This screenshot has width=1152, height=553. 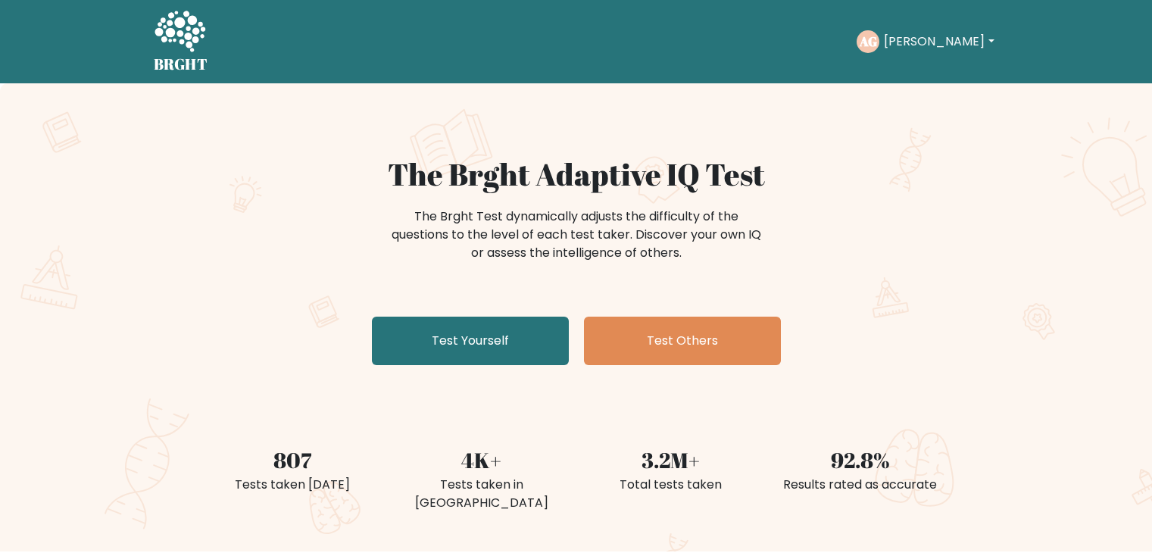 What do you see at coordinates (292, 460) in the screenshot?
I see `div: 807` at bounding box center [292, 460].